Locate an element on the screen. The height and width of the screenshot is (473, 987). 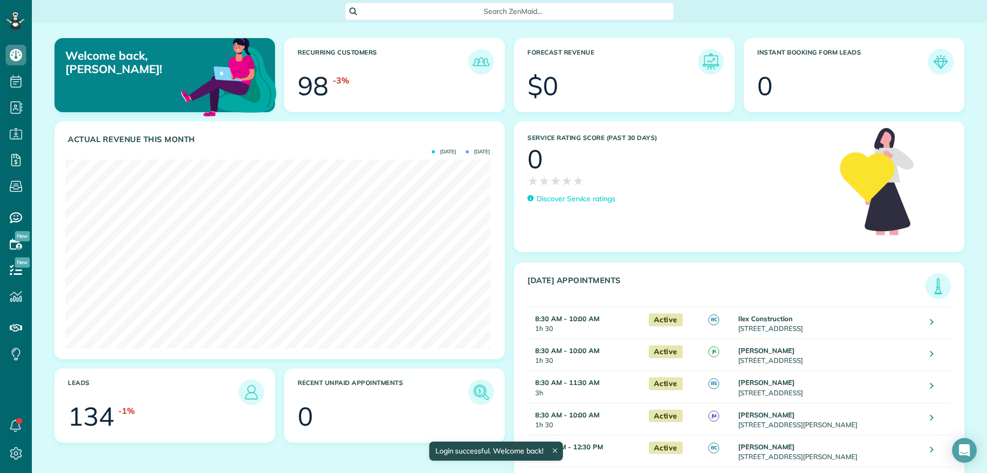
strong: Ilex Construction is located at coordinates (765, 318).